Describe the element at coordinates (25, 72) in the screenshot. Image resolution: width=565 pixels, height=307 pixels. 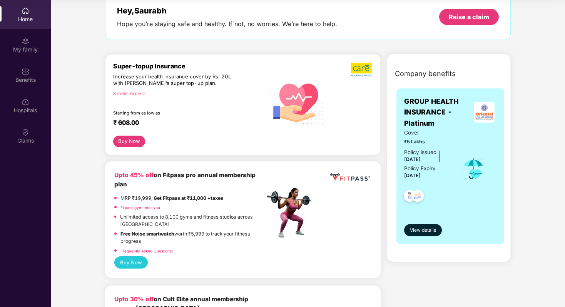
I see `img: svg+xml;base64,PHN2ZyBpZD0iQmVuZWZpdHMiIHhtbG5zPSJodHRwOi8vd3d3LnczLm9yZy8yMDAwL3N2ZyIgd2lkdGg9Ij...` at that location.